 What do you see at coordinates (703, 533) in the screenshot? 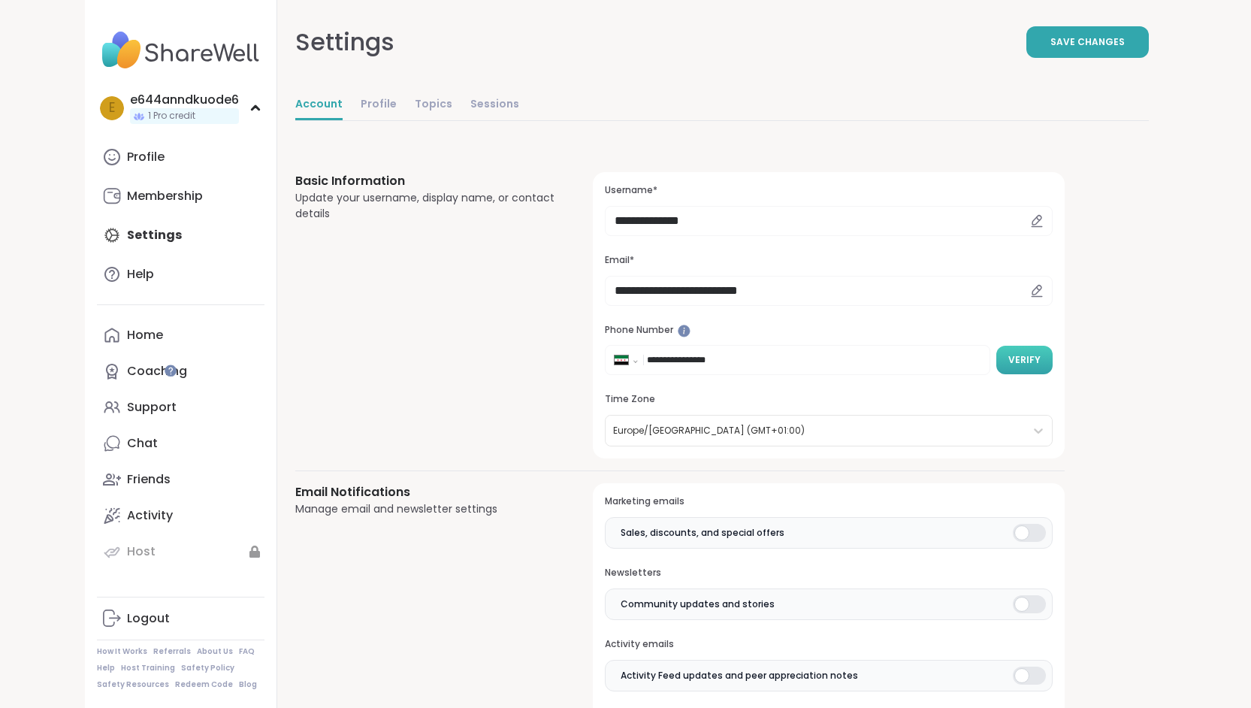
I see `span: Sales, discounts, and special offers` at bounding box center [703, 533].